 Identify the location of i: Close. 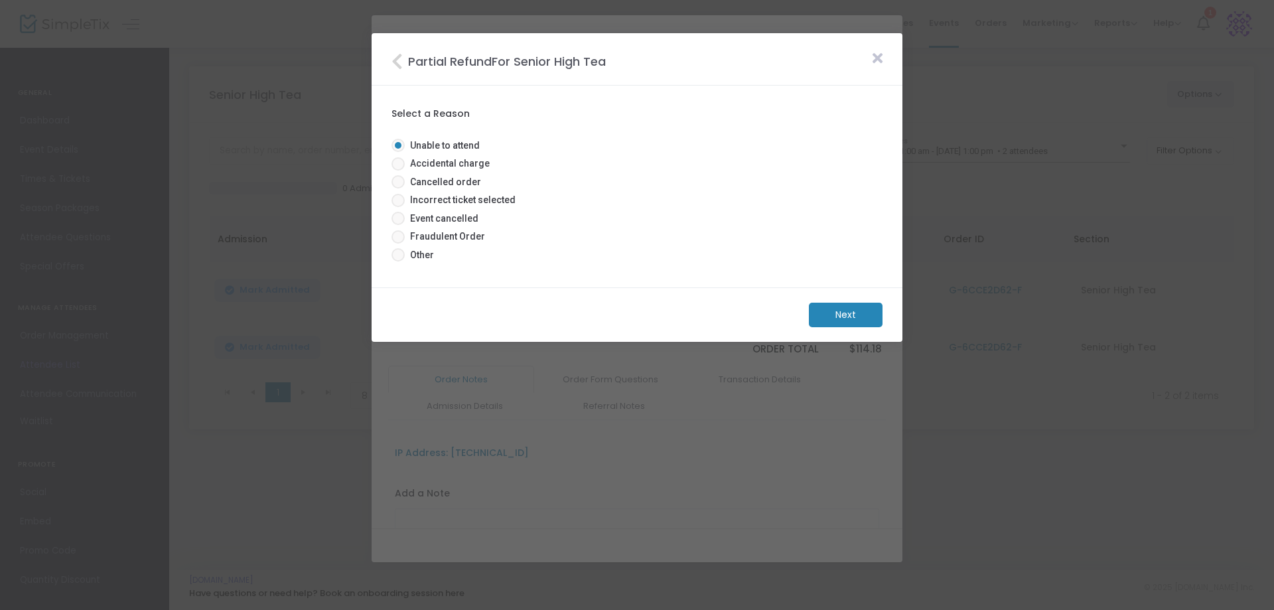
(399, 61).